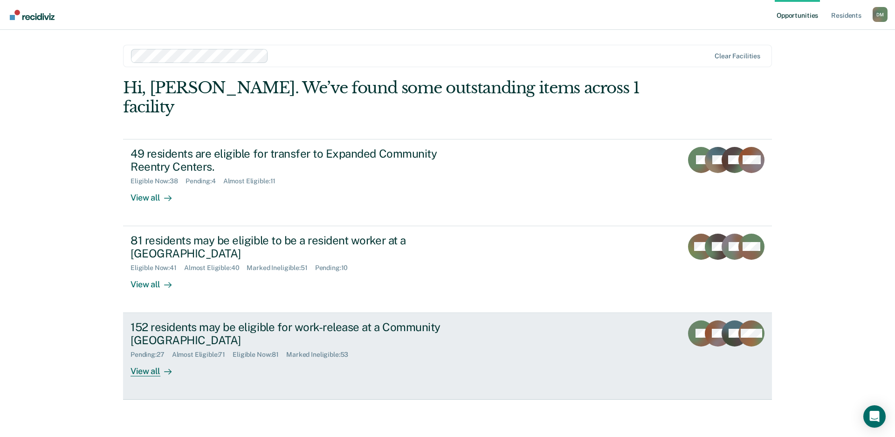  Describe the element at coordinates (281, 268) in the screenshot. I see `div: Marked Ineligible : 51` at that location.